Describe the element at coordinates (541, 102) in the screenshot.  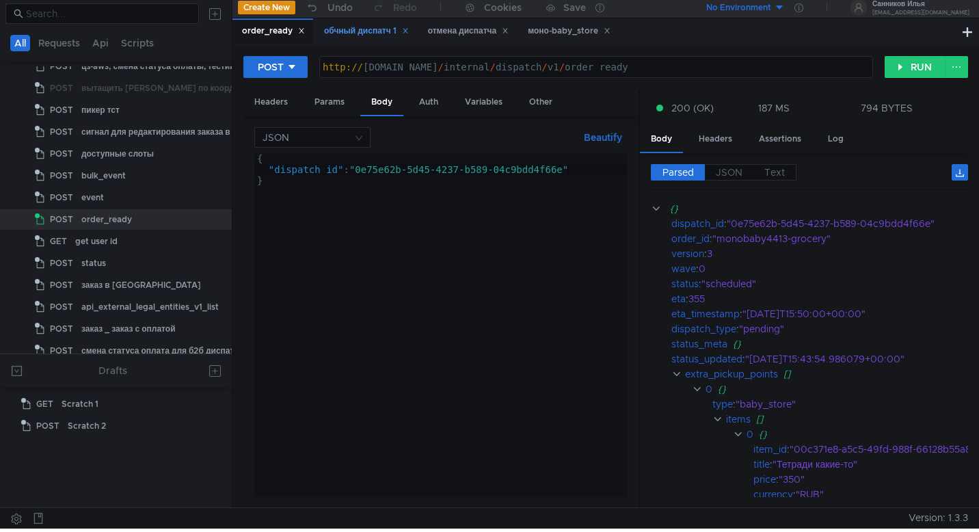
I see `div: Other` at that location.